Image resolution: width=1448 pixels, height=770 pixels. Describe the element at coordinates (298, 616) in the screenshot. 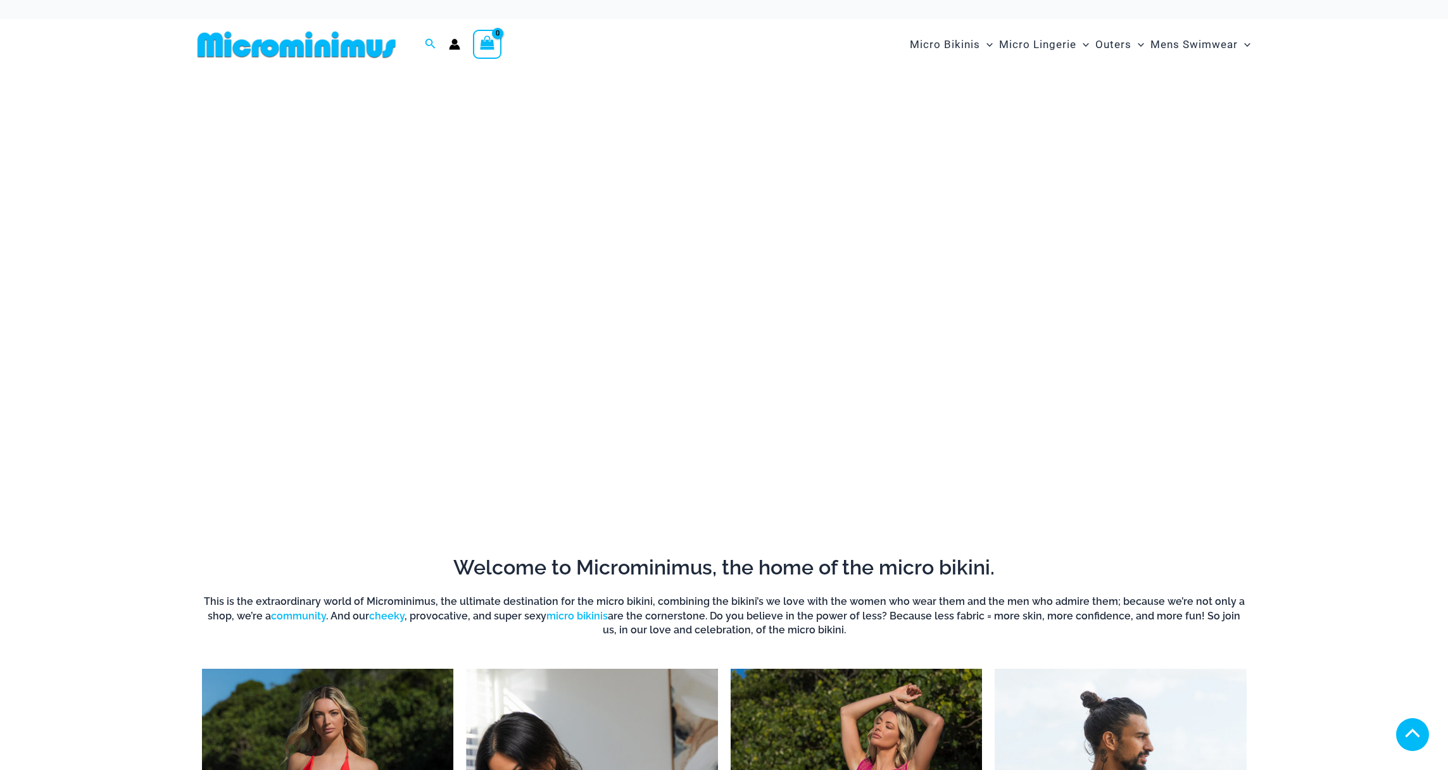

I see `a: community` at that location.